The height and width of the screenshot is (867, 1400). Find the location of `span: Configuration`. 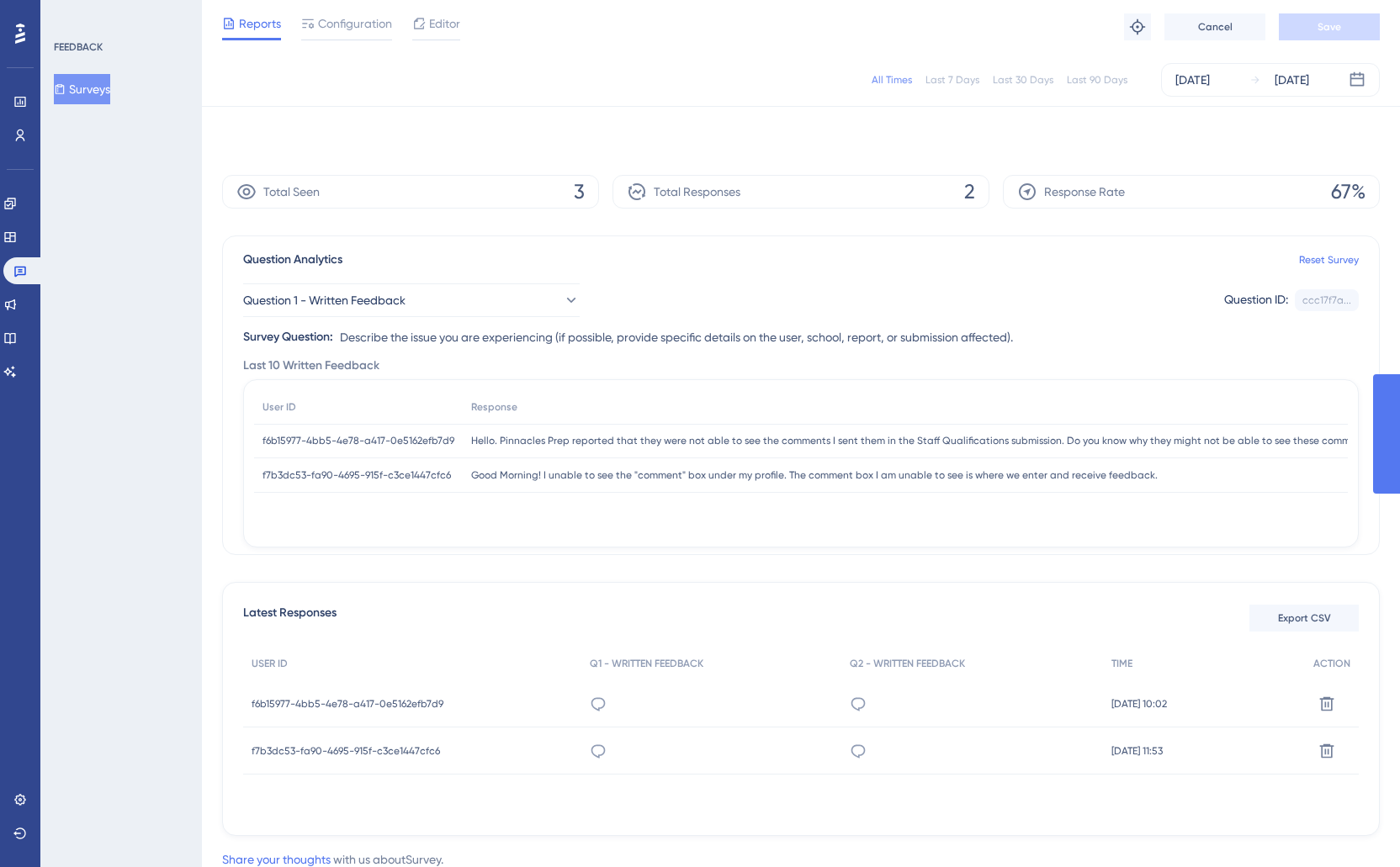

span: Configuration is located at coordinates (355, 23).